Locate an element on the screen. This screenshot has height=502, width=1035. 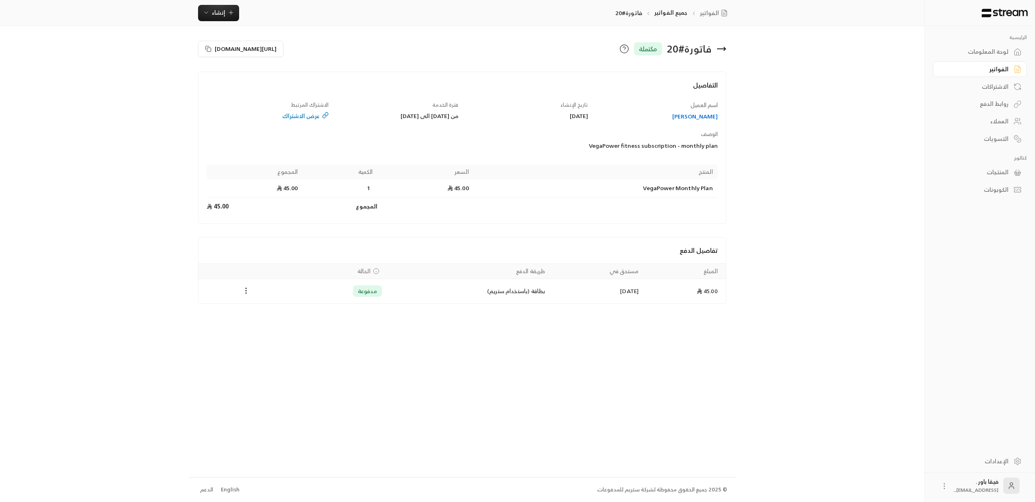
th: المجموع is located at coordinates (255, 172).